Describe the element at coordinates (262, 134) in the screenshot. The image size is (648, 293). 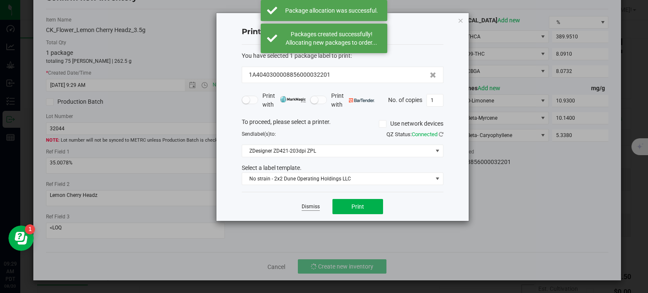
I see `span: label(s)` at that location.